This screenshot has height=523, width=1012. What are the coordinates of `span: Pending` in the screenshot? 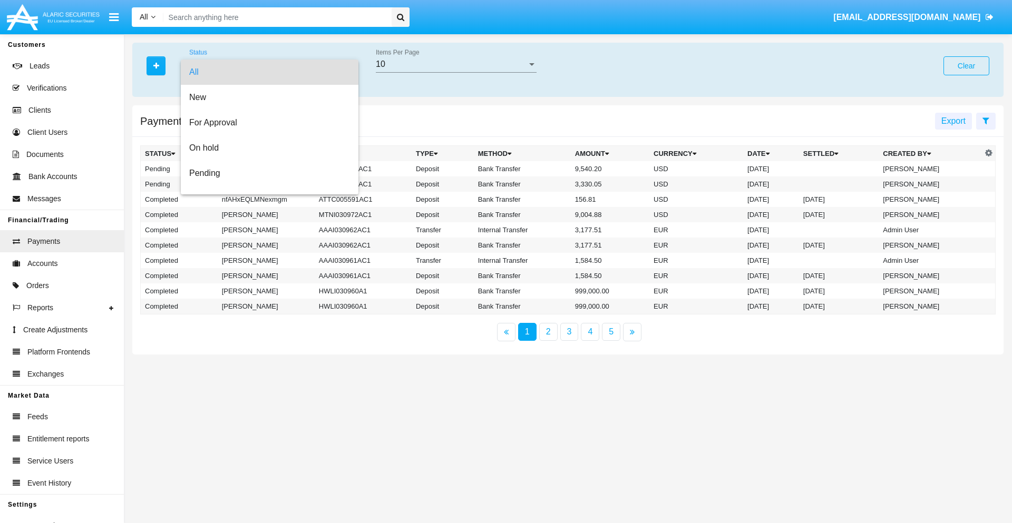 It's located at (269, 173).